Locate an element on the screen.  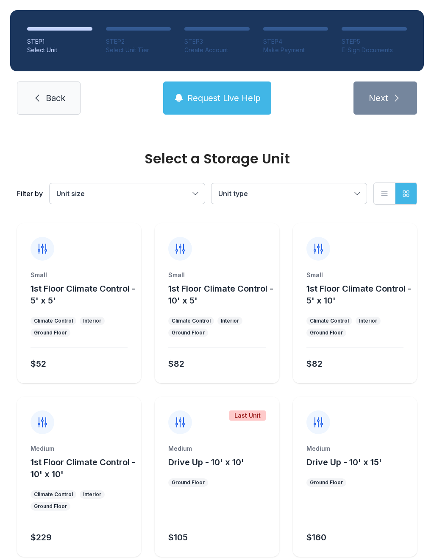
div: $52 is located at coordinates (38, 364).